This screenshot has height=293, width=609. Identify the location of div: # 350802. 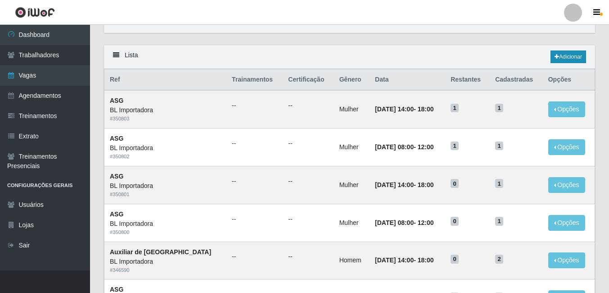
(165, 156).